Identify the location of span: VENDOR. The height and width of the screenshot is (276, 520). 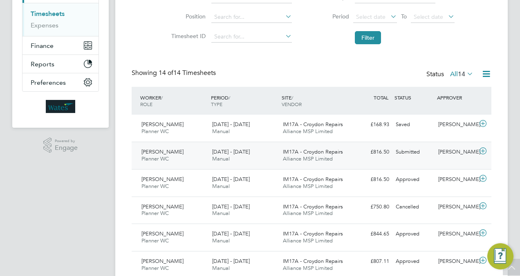
(292, 104).